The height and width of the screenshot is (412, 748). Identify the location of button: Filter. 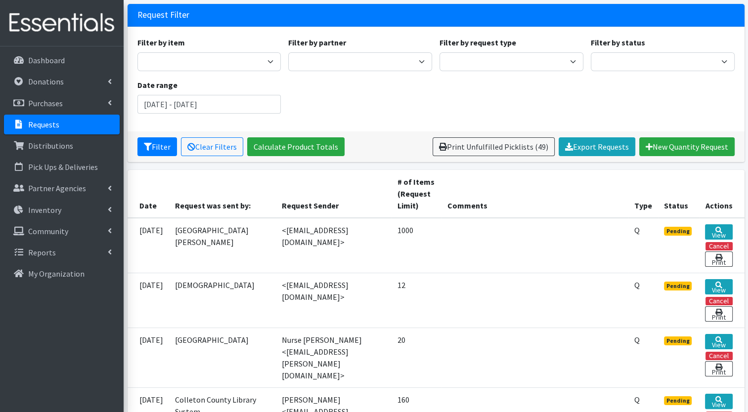
(157, 147).